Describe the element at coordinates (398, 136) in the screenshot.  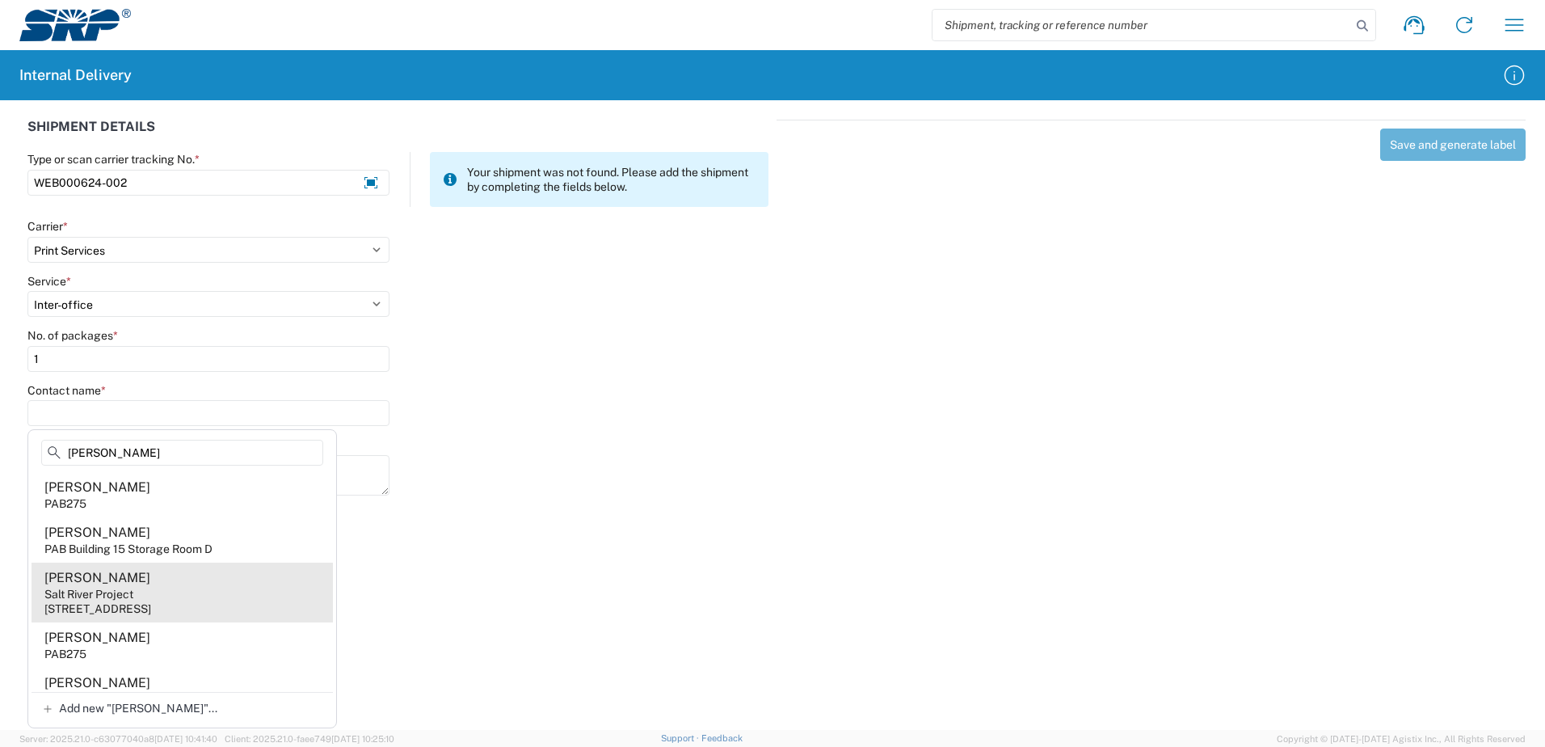
I see `div: SHIPMENT DETAILS` at that location.